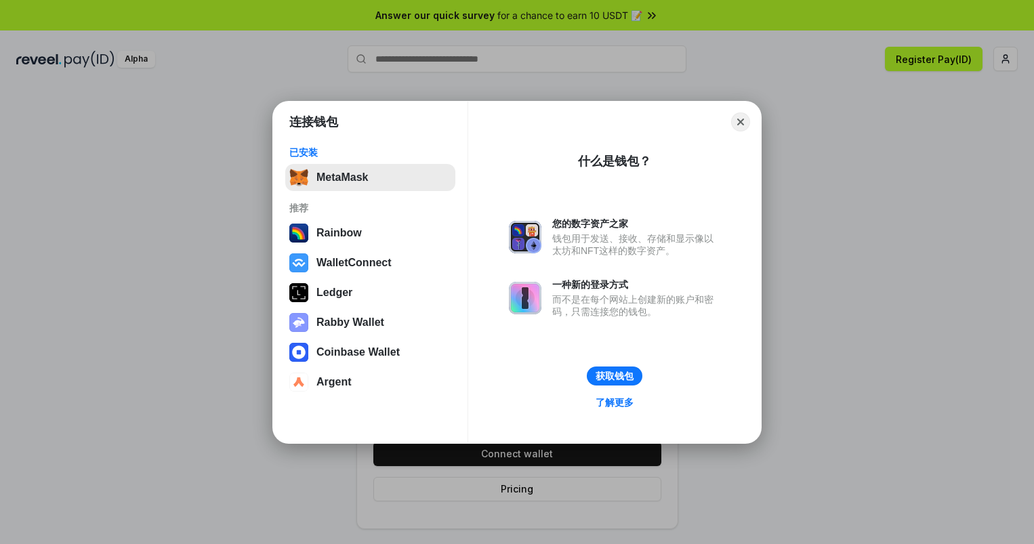  What do you see at coordinates (370, 208) in the screenshot?
I see `div: 推荐` at bounding box center [370, 208].